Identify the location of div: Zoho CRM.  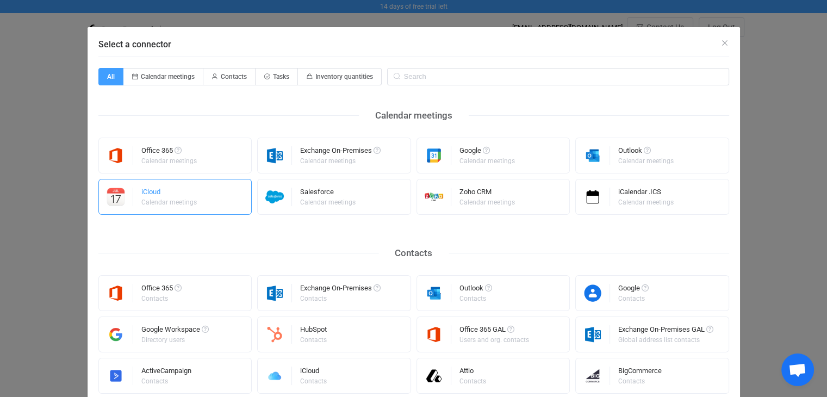
(488, 194).